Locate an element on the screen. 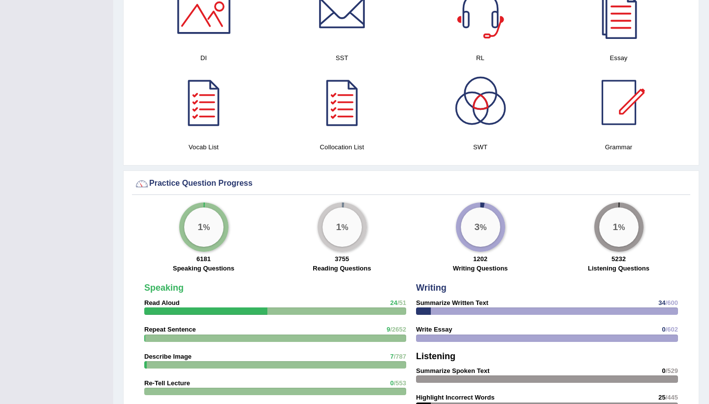 The width and height of the screenshot is (709, 404). strong: Speaking is located at coordinates (164, 287).